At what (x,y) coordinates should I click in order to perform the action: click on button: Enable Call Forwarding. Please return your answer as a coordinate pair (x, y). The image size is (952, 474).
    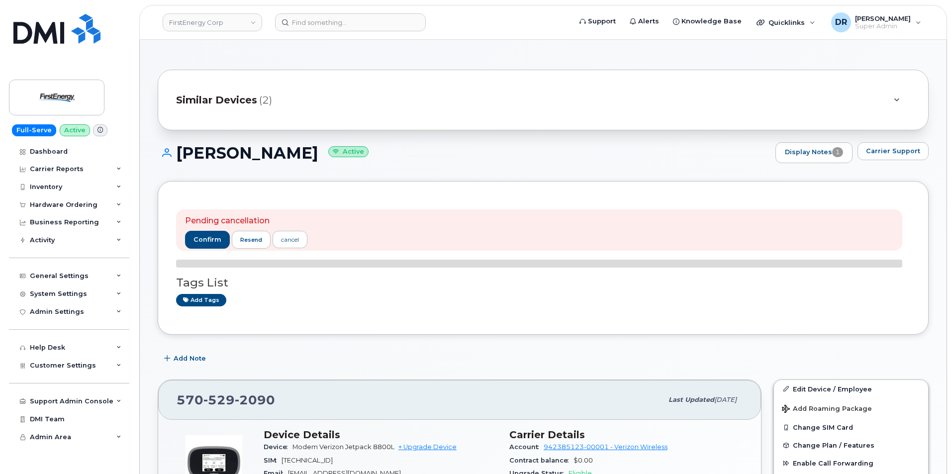
    Looking at the image, I should click on (851, 463).